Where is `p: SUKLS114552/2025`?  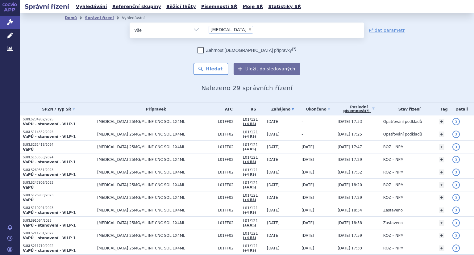 p: SUKLS114552/2025 is located at coordinates (58, 132).